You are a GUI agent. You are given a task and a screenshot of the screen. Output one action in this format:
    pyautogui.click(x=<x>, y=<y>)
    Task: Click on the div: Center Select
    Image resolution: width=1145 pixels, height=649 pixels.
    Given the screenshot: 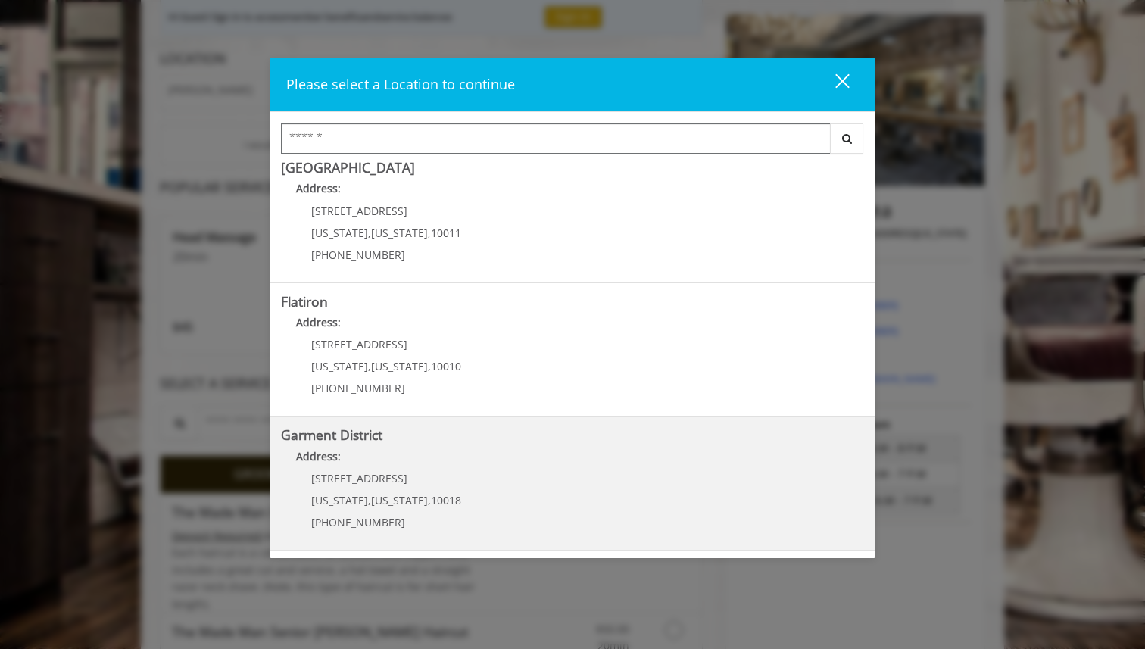 What is the action you would take?
    pyautogui.click(x=572, y=142)
    